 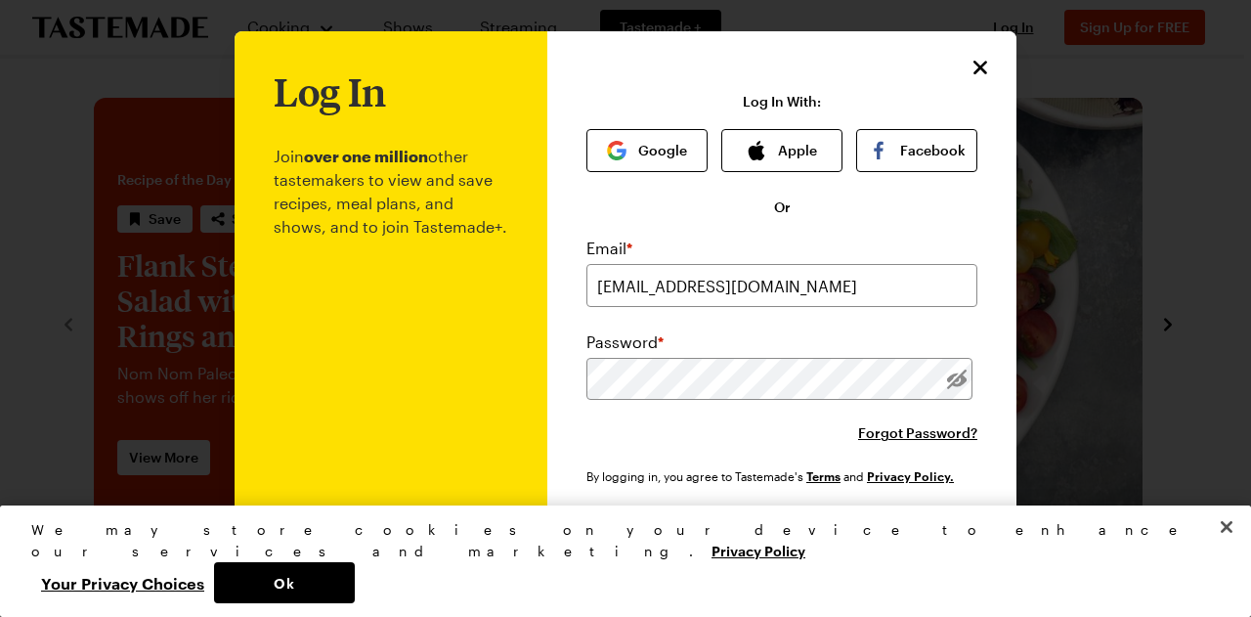 I want to click on label: Password, so click(x=624, y=342).